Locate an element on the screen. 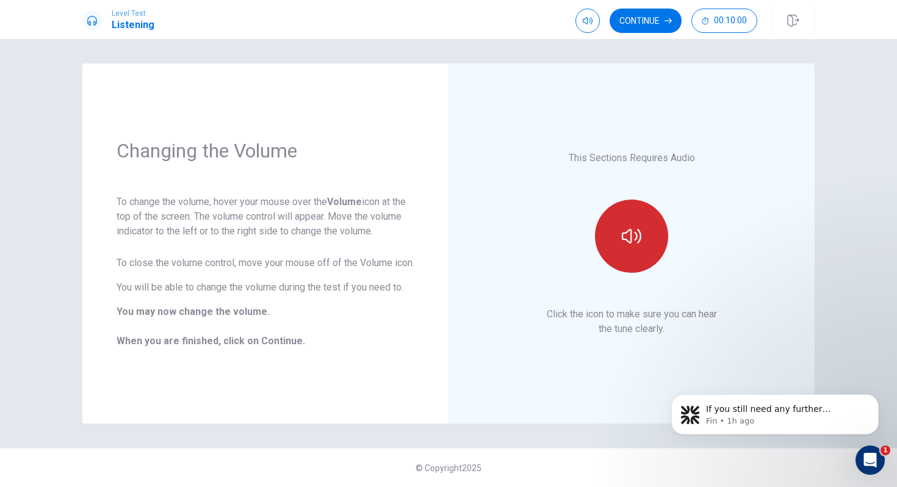  span: Level Test is located at coordinates (133, 13).